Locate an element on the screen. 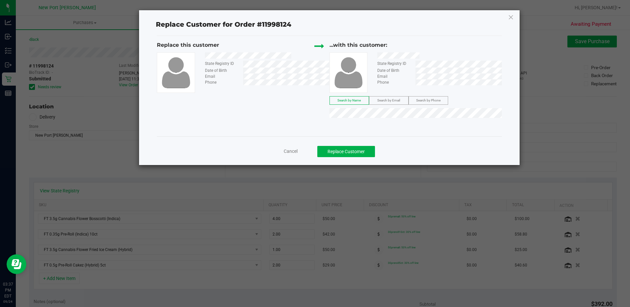  span: Search by Name is located at coordinates (349, 100).